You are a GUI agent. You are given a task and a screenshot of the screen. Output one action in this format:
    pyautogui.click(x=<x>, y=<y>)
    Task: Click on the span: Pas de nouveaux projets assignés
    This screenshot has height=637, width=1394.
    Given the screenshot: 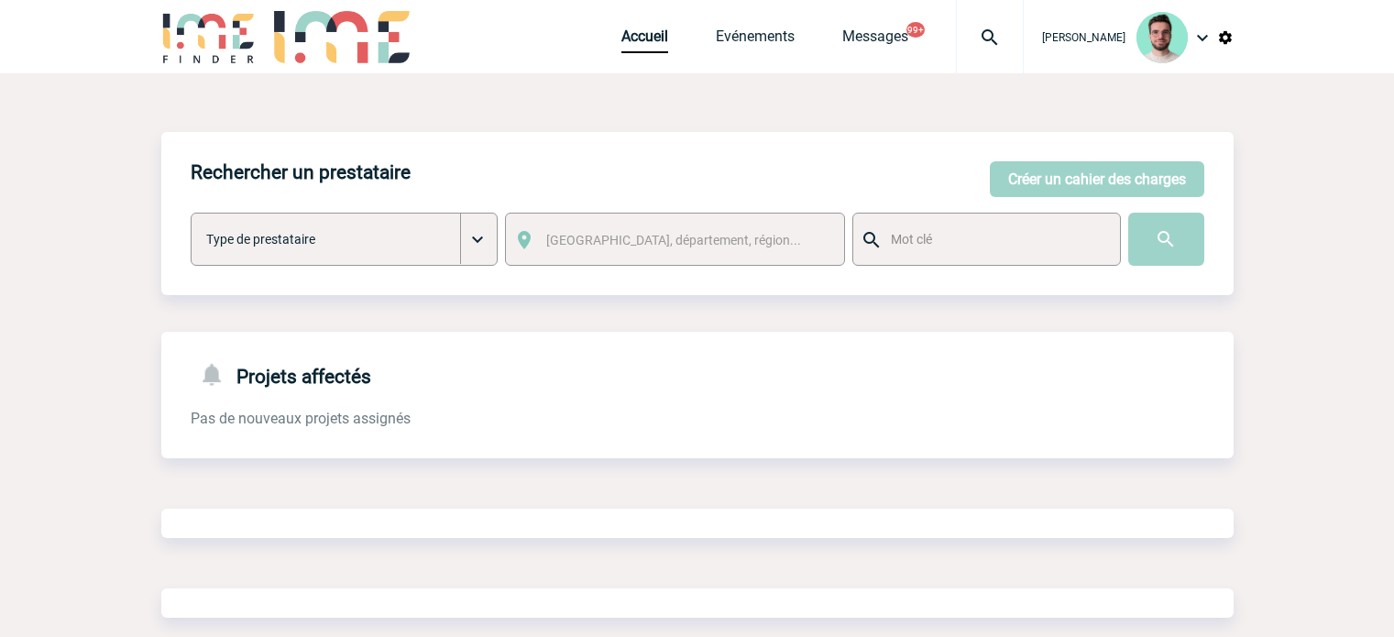 What is the action you would take?
    pyautogui.click(x=301, y=418)
    